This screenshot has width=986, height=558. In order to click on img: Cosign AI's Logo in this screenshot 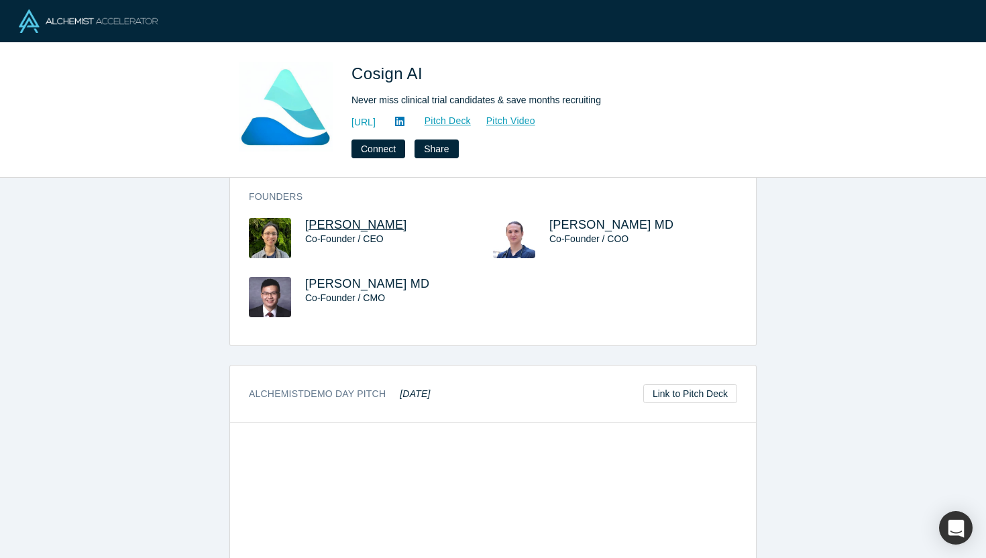, I will do `click(286, 109)`.